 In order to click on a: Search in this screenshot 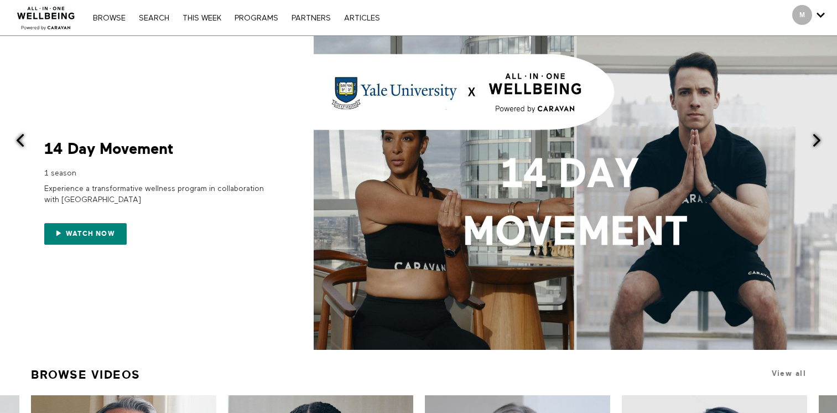, I will do `click(154, 18)`.